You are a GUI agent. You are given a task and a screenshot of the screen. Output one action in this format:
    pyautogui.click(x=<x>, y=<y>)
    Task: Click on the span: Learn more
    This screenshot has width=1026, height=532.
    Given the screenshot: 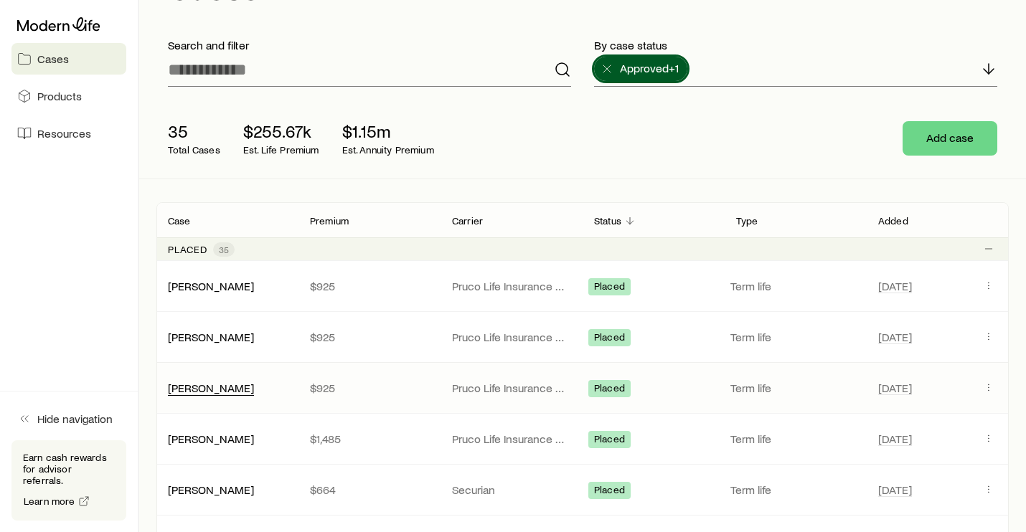 What is the action you would take?
    pyautogui.click(x=50, y=502)
    